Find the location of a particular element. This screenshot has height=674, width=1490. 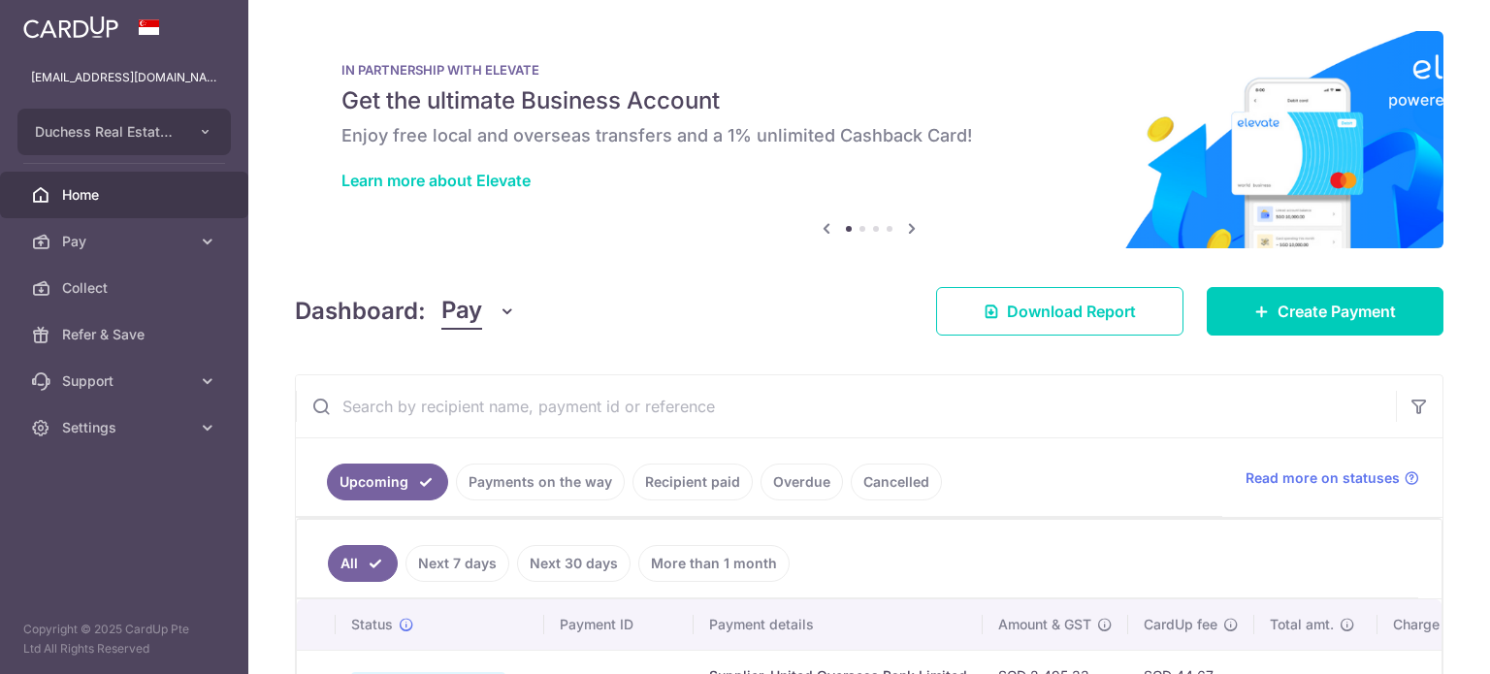

span: Total amt. is located at coordinates (1302, 625).